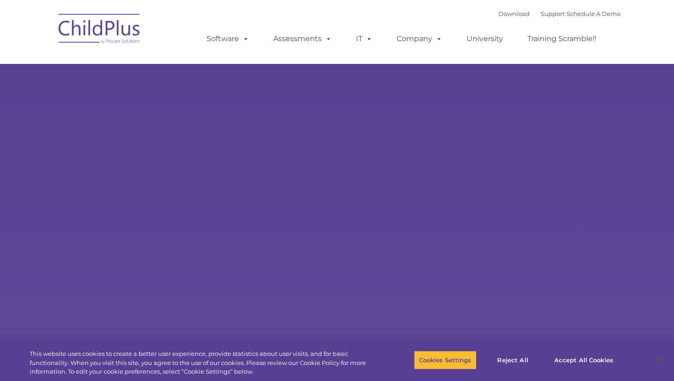  Describe the element at coordinates (484, 39) in the screenshot. I see `a: University` at that location.